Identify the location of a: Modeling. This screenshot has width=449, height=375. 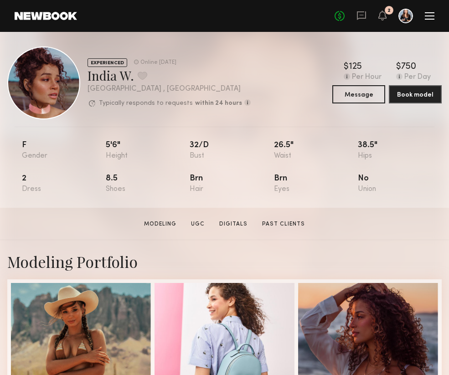
(160, 224).